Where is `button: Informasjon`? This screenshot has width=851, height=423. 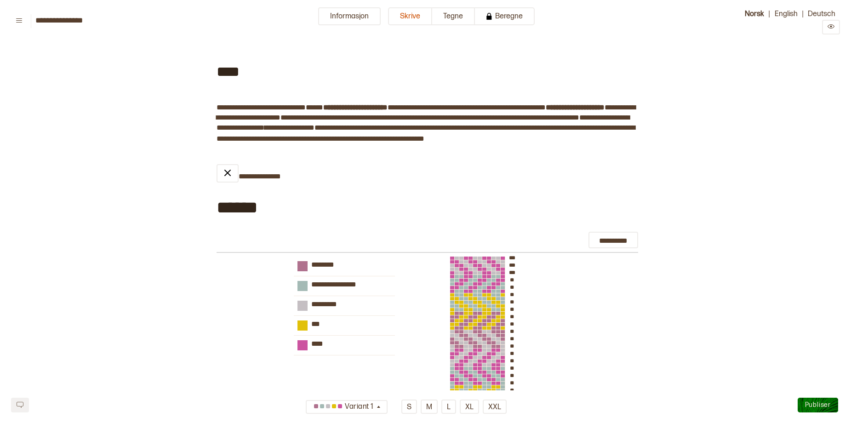 button: Informasjon is located at coordinates (349, 16).